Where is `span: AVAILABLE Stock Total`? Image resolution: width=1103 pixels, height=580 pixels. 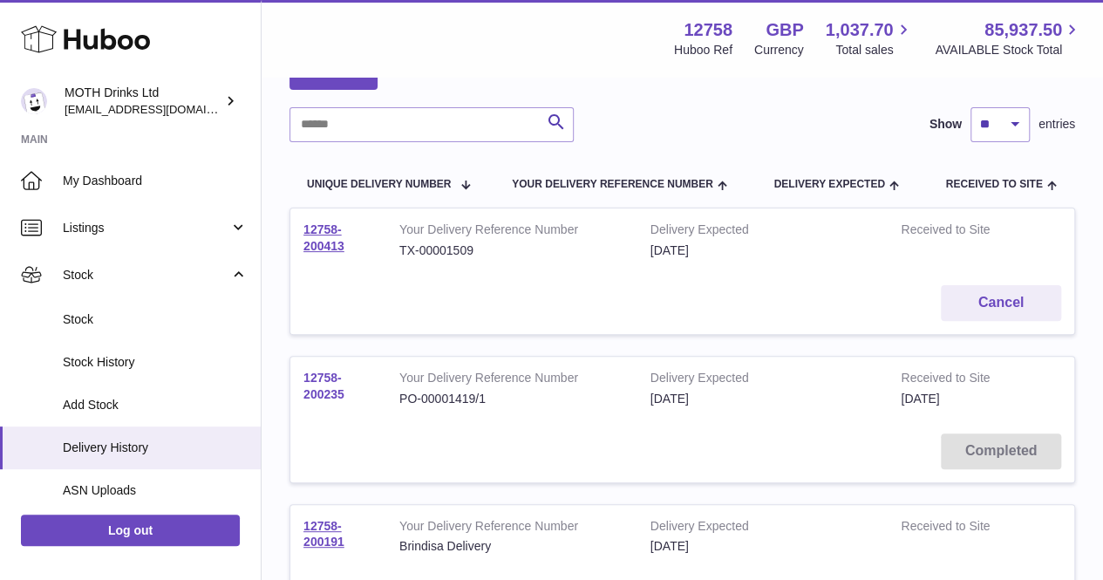
span: AVAILABLE Stock Total is located at coordinates (1008, 50).